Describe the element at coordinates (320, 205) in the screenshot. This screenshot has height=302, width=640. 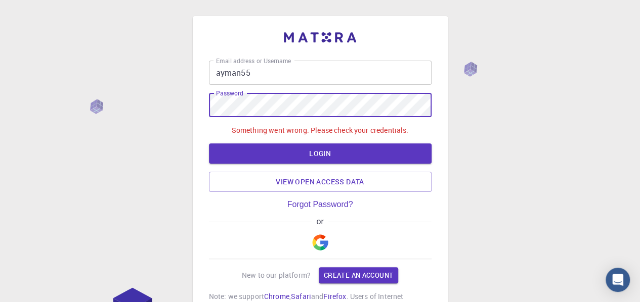
I see `a: Forgot Password?` at that location.